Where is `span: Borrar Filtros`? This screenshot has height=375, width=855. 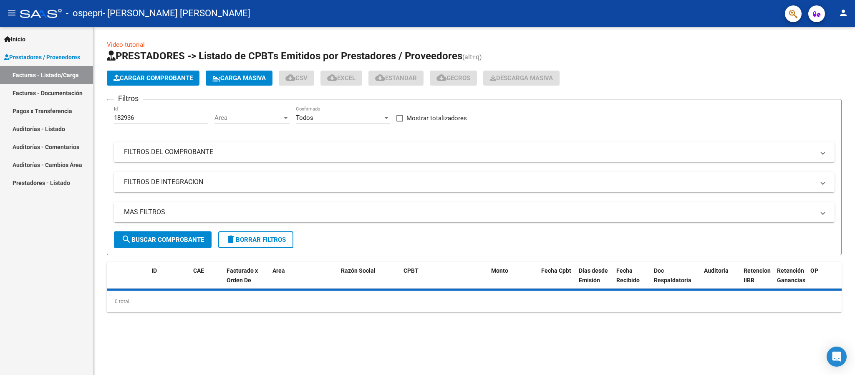 span: Borrar Filtros is located at coordinates (256, 240).